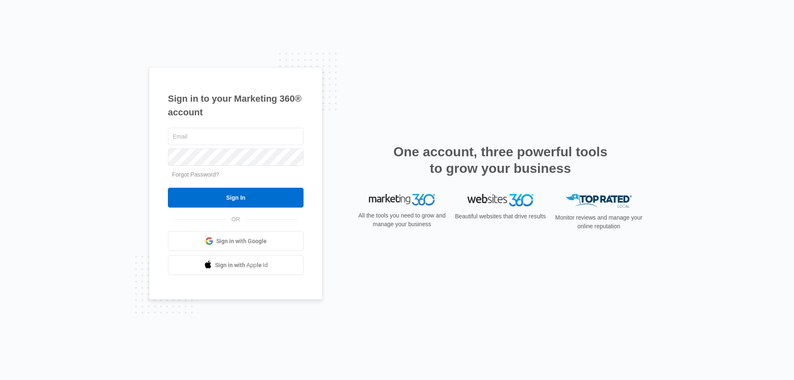  What do you see at coordinates (236, 136) in the screenshot?
I see `input: Email` at bounding box center [236, 136].